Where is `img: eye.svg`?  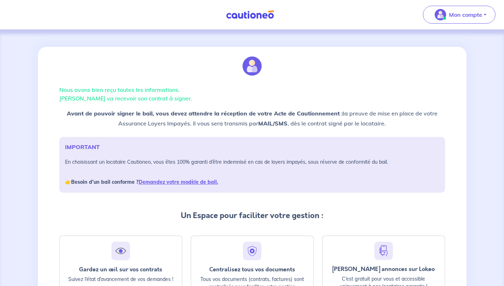 img: eye.svg is located at coordinates (121, 251).